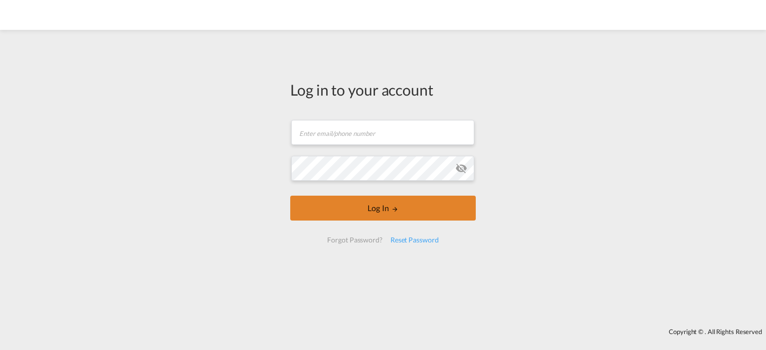 The width and height of the screenshot is (766, 350). I want to click on div: Log in to your account, so click(383, 90).